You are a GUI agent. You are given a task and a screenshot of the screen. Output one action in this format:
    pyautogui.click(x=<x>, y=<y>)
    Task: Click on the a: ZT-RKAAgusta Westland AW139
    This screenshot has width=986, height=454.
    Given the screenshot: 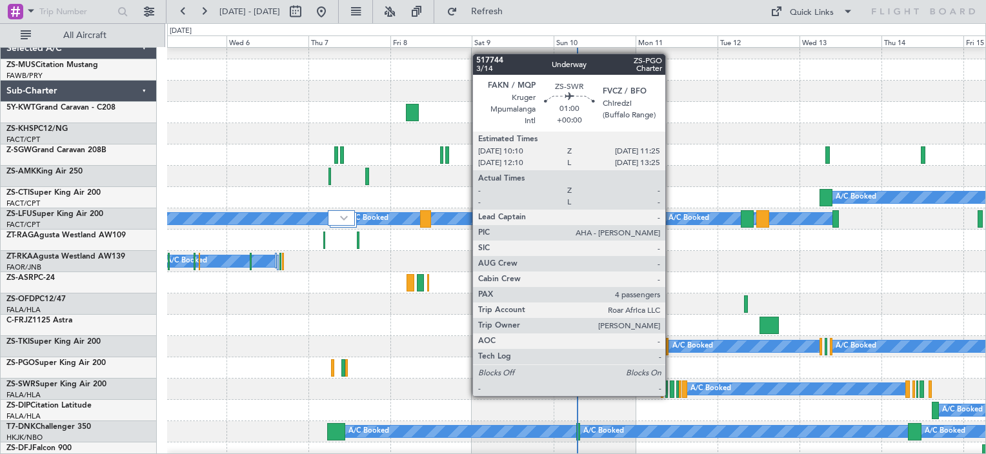 What is the action you would take?
    pyautogui.click(x=66, y=257)
    